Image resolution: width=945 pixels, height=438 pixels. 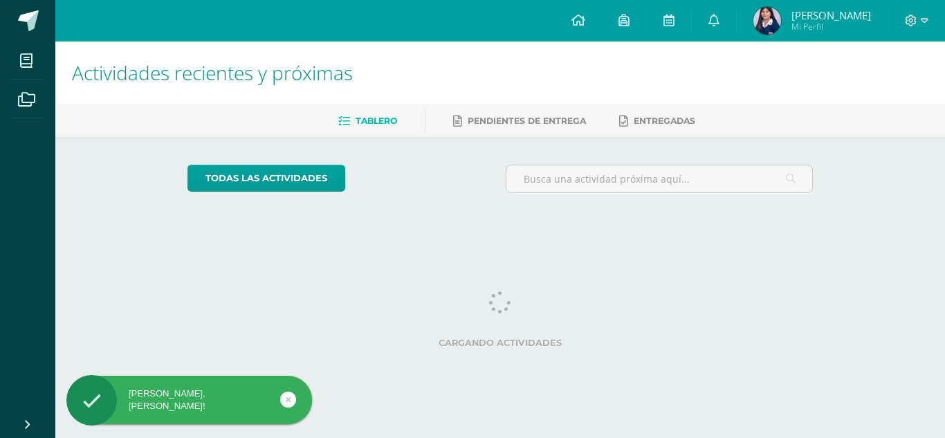 I want to click on a: Entregadas, so click(x=657, y=121).